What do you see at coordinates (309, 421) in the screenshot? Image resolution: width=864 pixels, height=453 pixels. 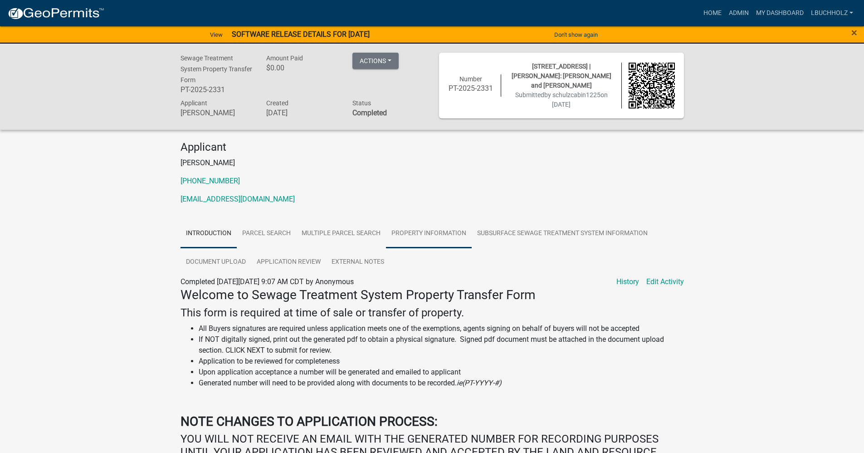 I see `strong: NOTE CHANGES TO APPLICATION PROCESS:` at bounding box center [309, 421].